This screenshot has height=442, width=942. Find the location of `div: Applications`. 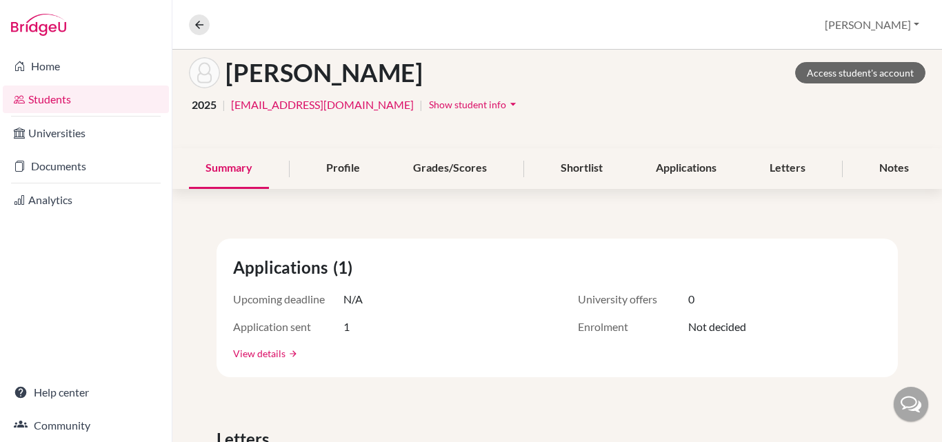

div: Applications is located at coordinates (686, 168).